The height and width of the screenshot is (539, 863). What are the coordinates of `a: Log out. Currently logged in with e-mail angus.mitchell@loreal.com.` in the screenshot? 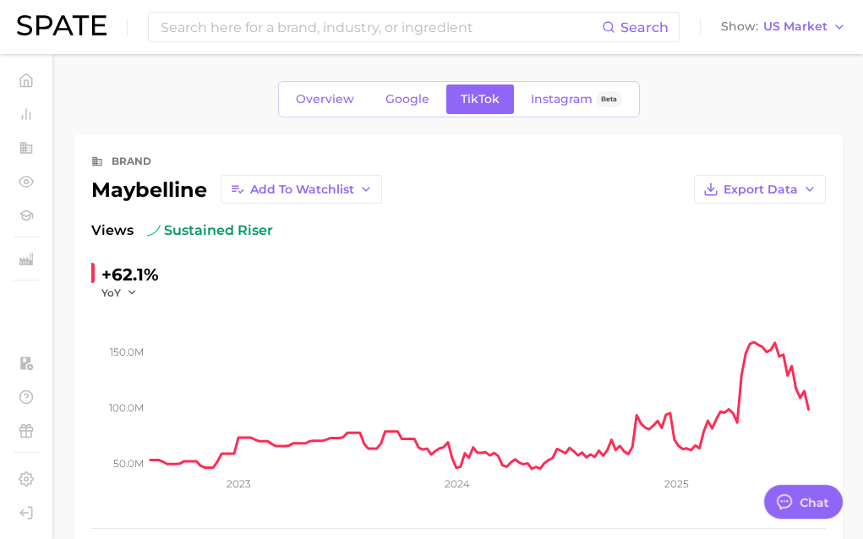 It's located at (26, 513).